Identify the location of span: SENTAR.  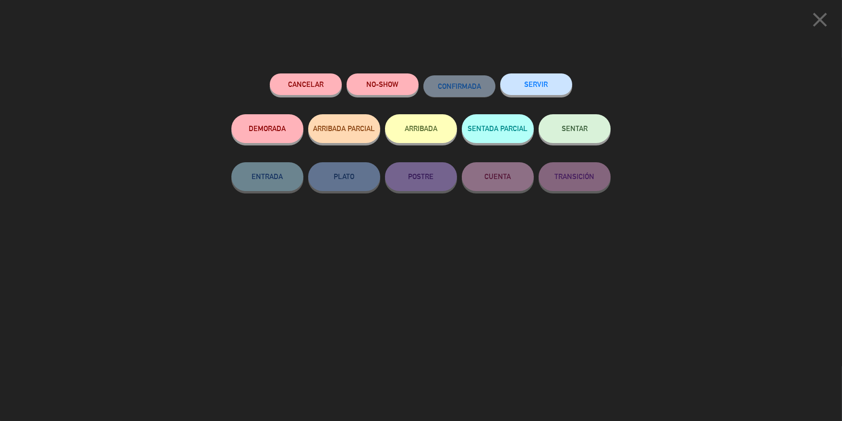
(575, 128).